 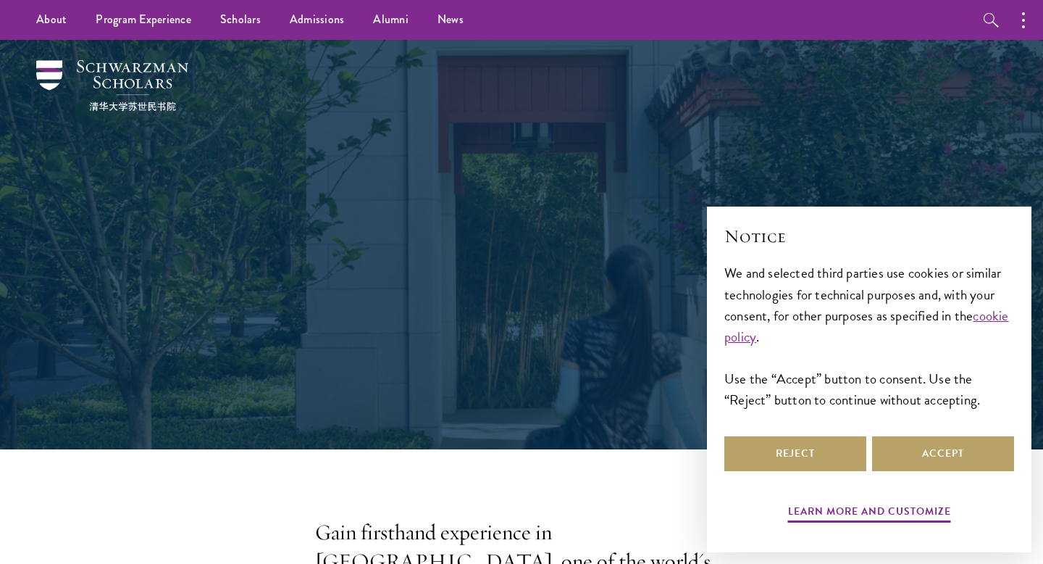 I want to click on h2: Notice, so click(x=869, y=236).